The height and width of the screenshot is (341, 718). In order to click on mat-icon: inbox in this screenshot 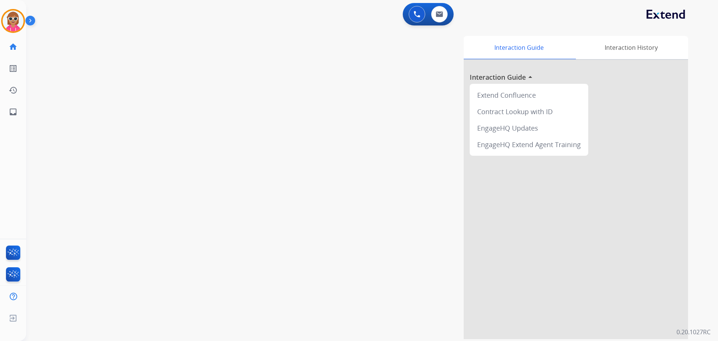, I will do `click(13, 112)`.